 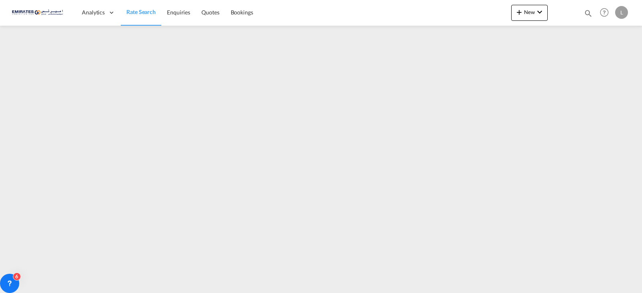 I want to click on md-icon: icon-plus 400-fg, so click(x=519, y=12).